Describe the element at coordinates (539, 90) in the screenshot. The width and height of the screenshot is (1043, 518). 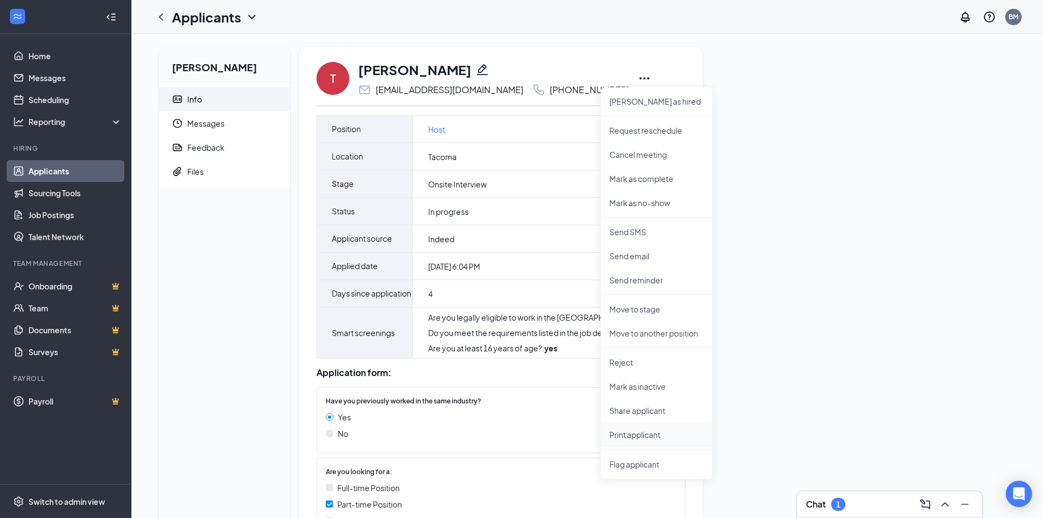
I see `svg: Phone` at that location.